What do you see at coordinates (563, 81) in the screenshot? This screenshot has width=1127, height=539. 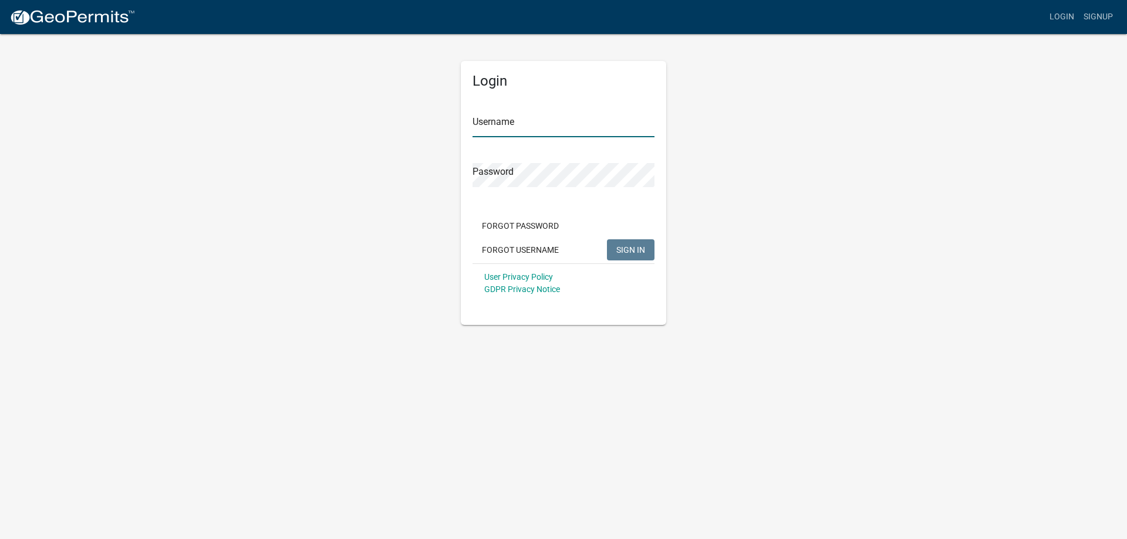 I see `h5: Login` at bounding box center [563, 81].